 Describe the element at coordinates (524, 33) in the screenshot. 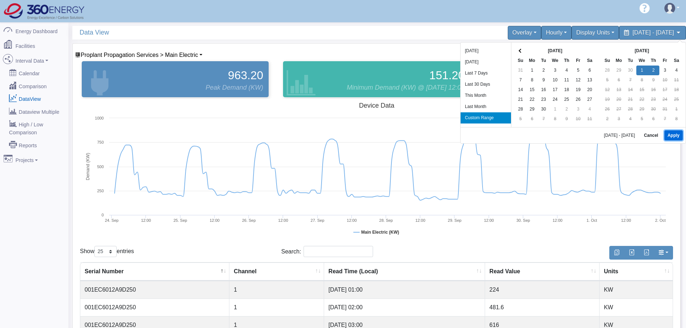

I see `div: Overlay` at that location.